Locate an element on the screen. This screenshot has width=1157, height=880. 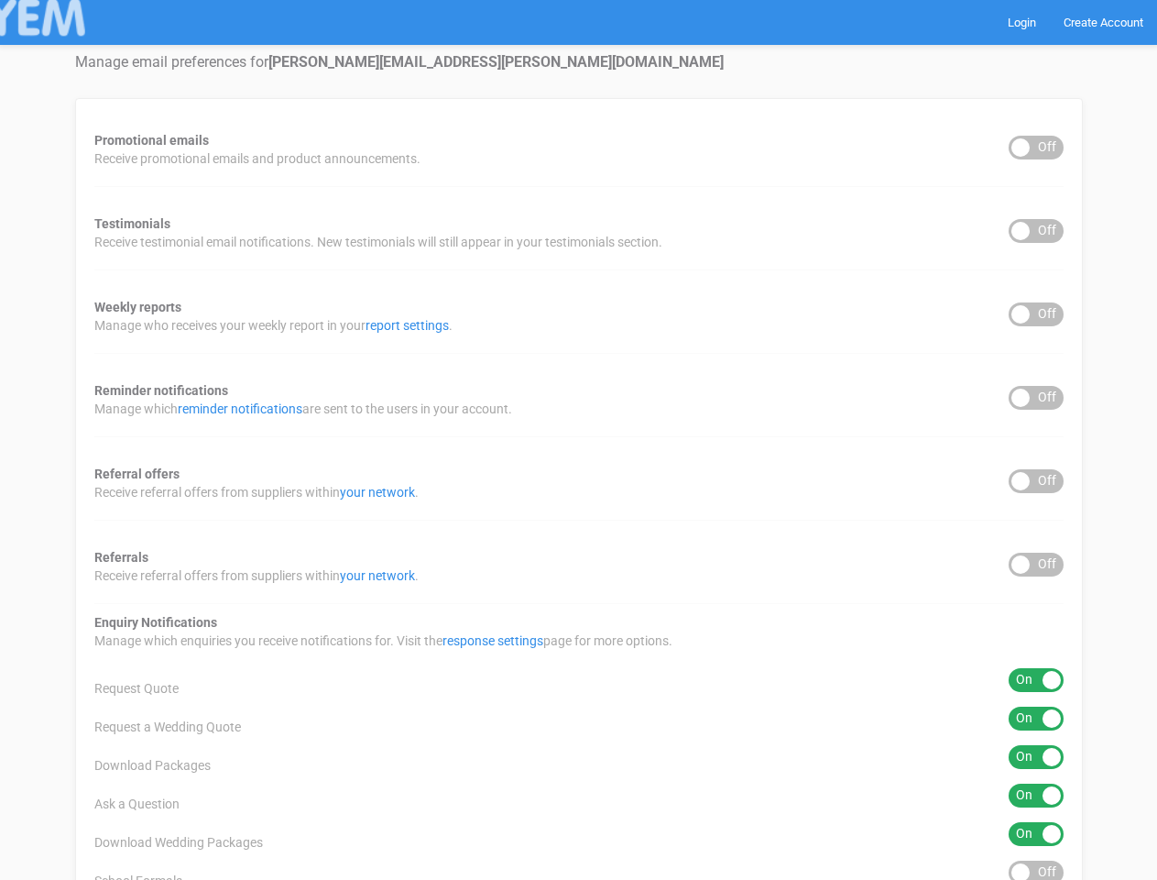
strong: Referrals is located at coordinates (121, 557).